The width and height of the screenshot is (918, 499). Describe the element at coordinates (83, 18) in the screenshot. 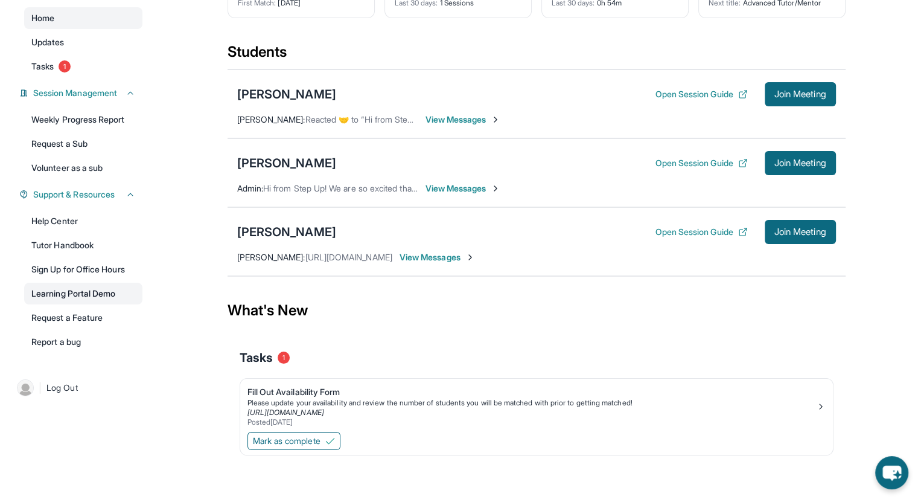

I see `a: Home` at that location.